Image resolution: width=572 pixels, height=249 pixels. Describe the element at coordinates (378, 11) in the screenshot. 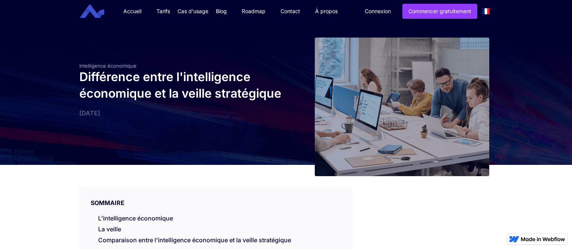

I see `a: Connexion` at that location.